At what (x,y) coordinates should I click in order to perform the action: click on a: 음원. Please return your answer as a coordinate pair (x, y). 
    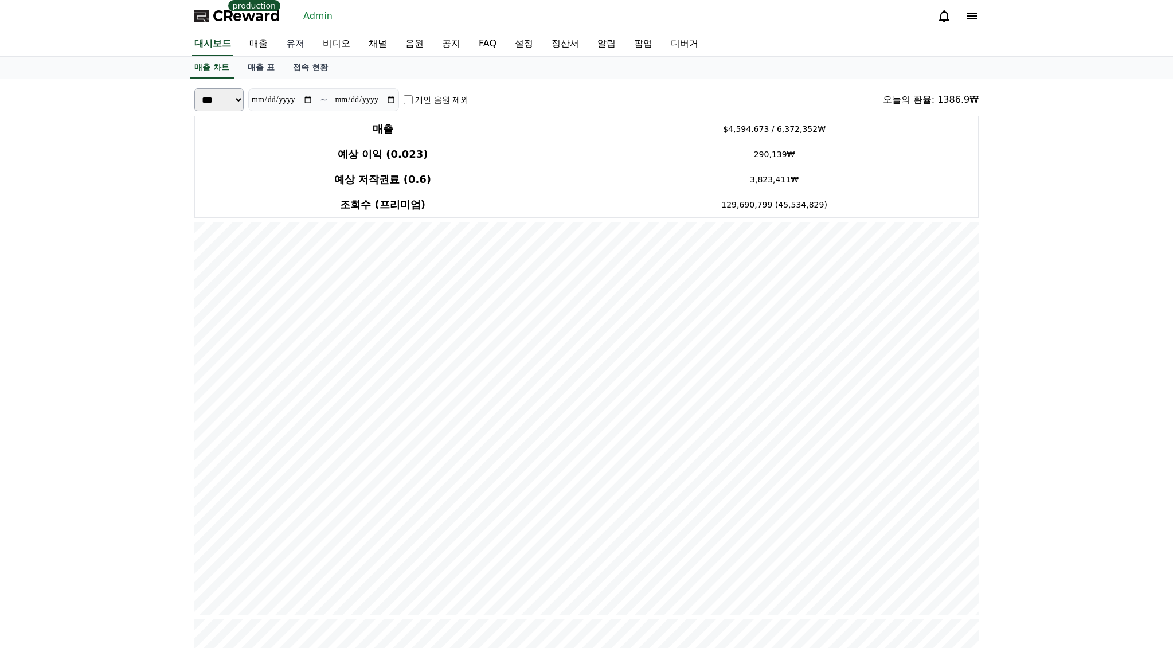
    Looking at the image, I should click on (415, 44).